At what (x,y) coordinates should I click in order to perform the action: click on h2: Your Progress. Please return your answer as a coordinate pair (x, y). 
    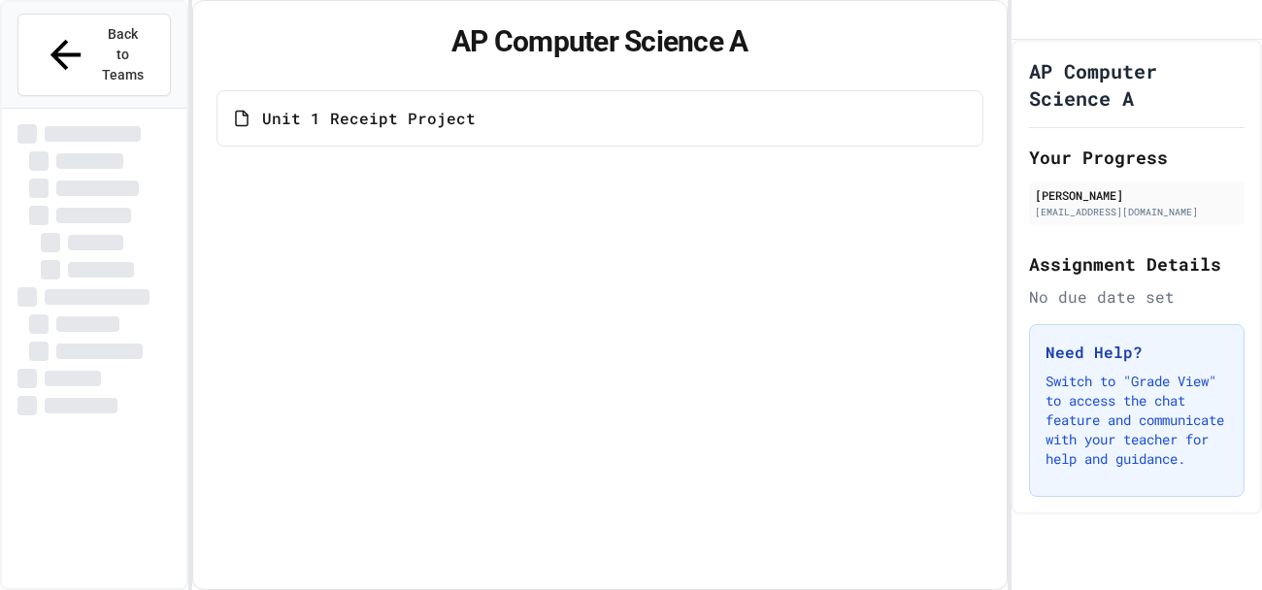
    Looking at the image, I should click on (1137, 157).